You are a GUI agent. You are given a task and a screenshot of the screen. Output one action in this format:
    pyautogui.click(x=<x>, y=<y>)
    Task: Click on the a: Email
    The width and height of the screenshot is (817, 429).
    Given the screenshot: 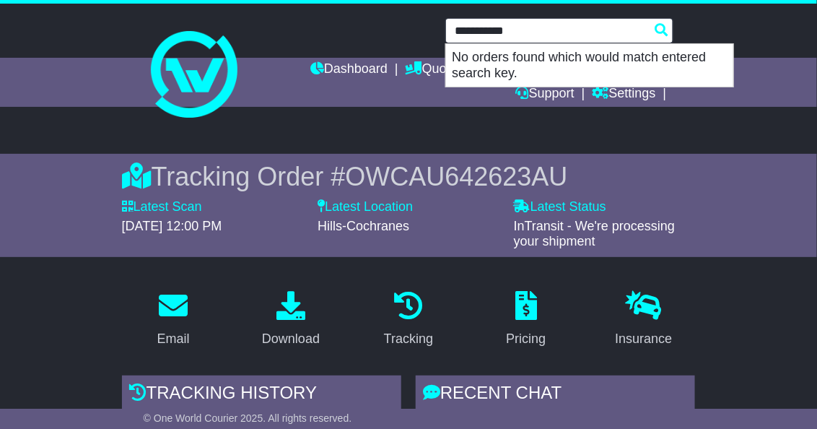 What is the action you would take?
    pyautogui.click(x=173, y=320)
    